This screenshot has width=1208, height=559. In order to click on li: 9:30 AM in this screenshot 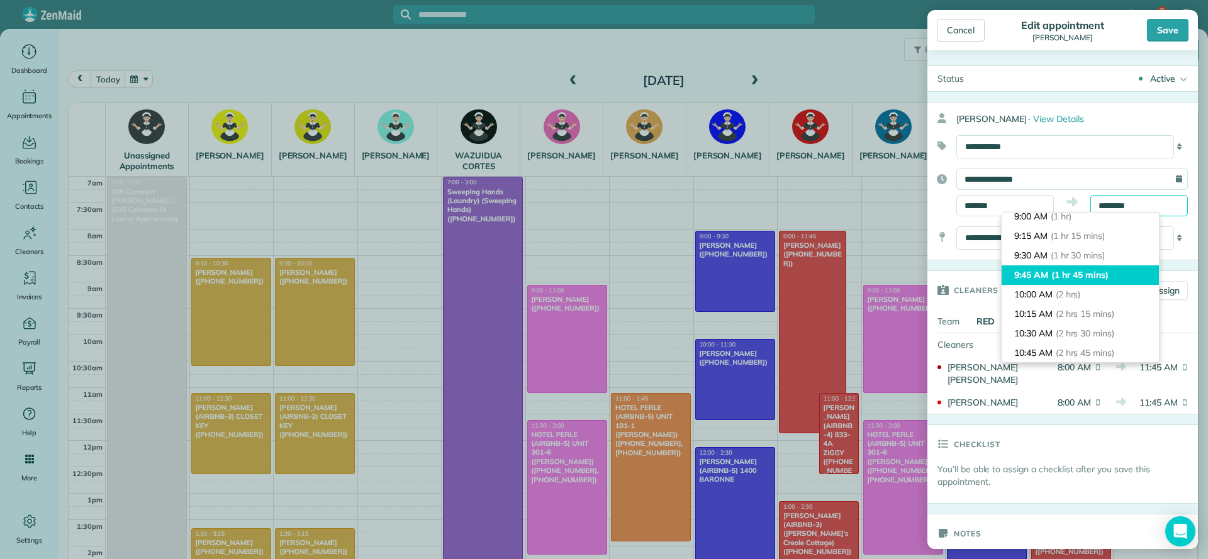, I will do `click(1080, 255)`.